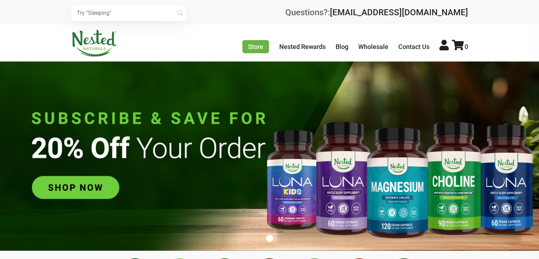 The height and width of the screenshot is (259, 539). I want to click on a: Contact Us, so click(414, 46).